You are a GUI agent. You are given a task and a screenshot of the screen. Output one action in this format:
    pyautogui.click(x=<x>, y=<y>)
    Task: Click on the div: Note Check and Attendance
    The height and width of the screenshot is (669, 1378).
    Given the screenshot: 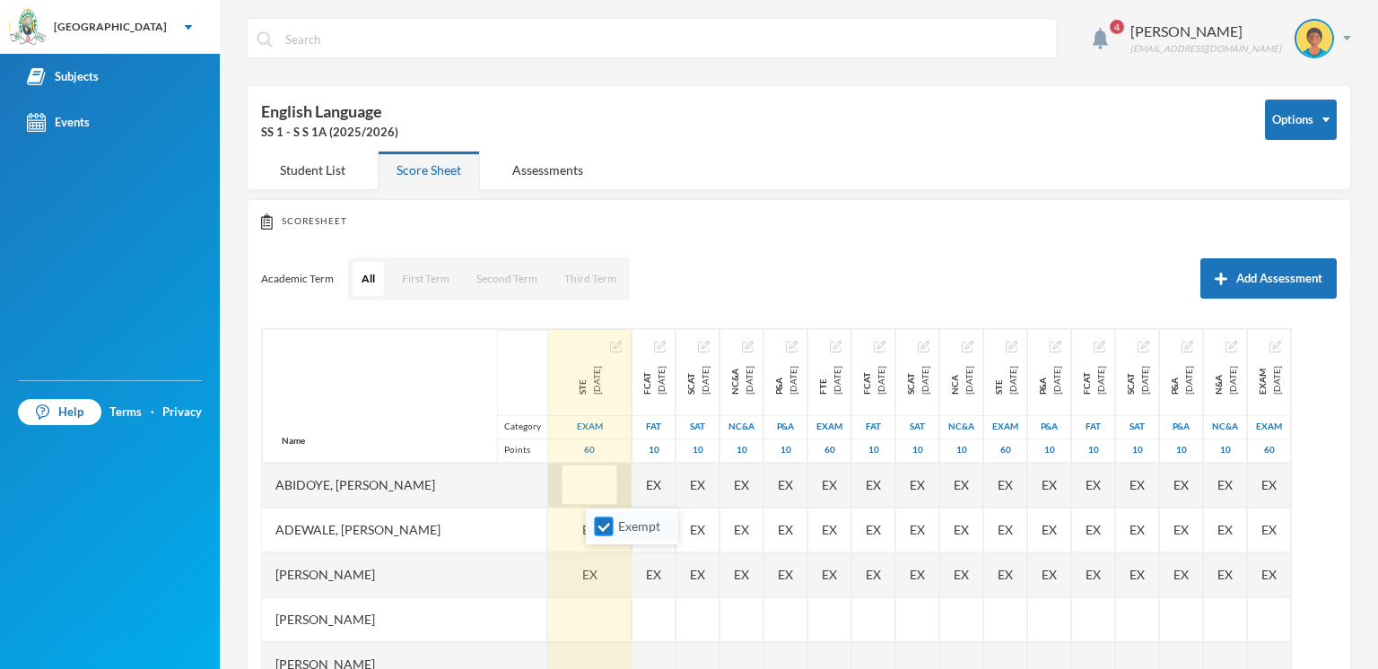 What is the action you would take?
    pyautogui.click(x=962, y=380)
    